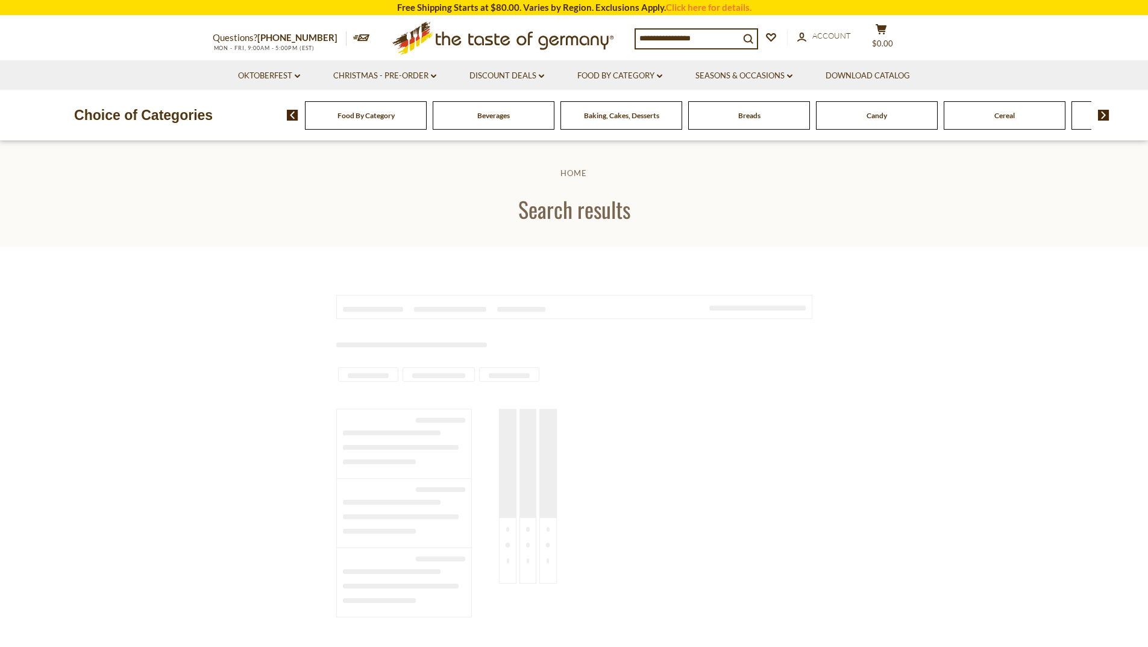 The image size is (1148, 647). I want to click on span: Beverages, so click(494, 115).